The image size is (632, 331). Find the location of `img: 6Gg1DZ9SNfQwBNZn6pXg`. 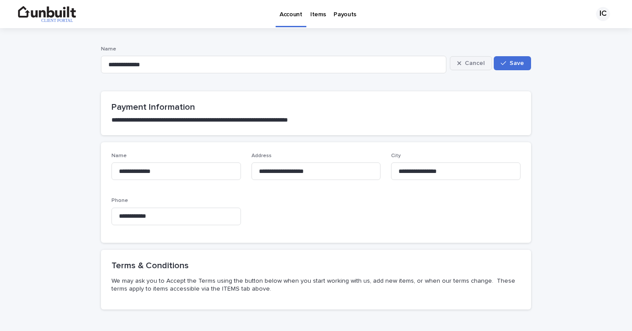

img: 6Gg1DZ9SNfQwBNZn6pXg is located at coordinates (47, 14).